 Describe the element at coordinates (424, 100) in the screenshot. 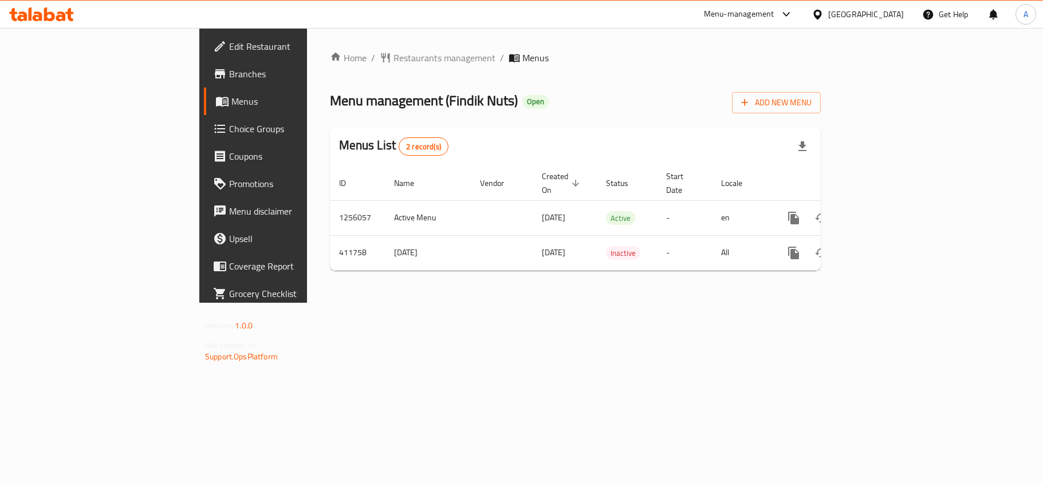

I see `span: Menu management ( Findik Nuts )` at that location.